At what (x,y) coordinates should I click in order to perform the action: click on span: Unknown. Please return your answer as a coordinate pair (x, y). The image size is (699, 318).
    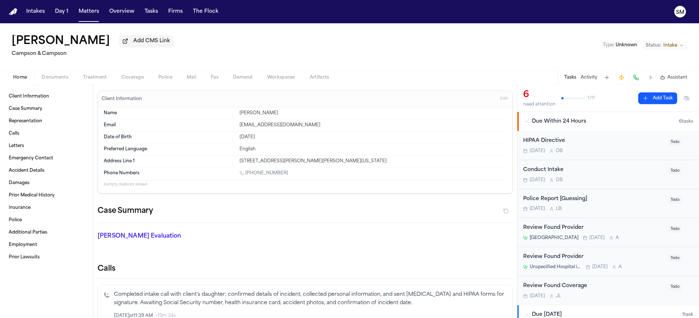
    Looking at the image, I should click on (626, 45).